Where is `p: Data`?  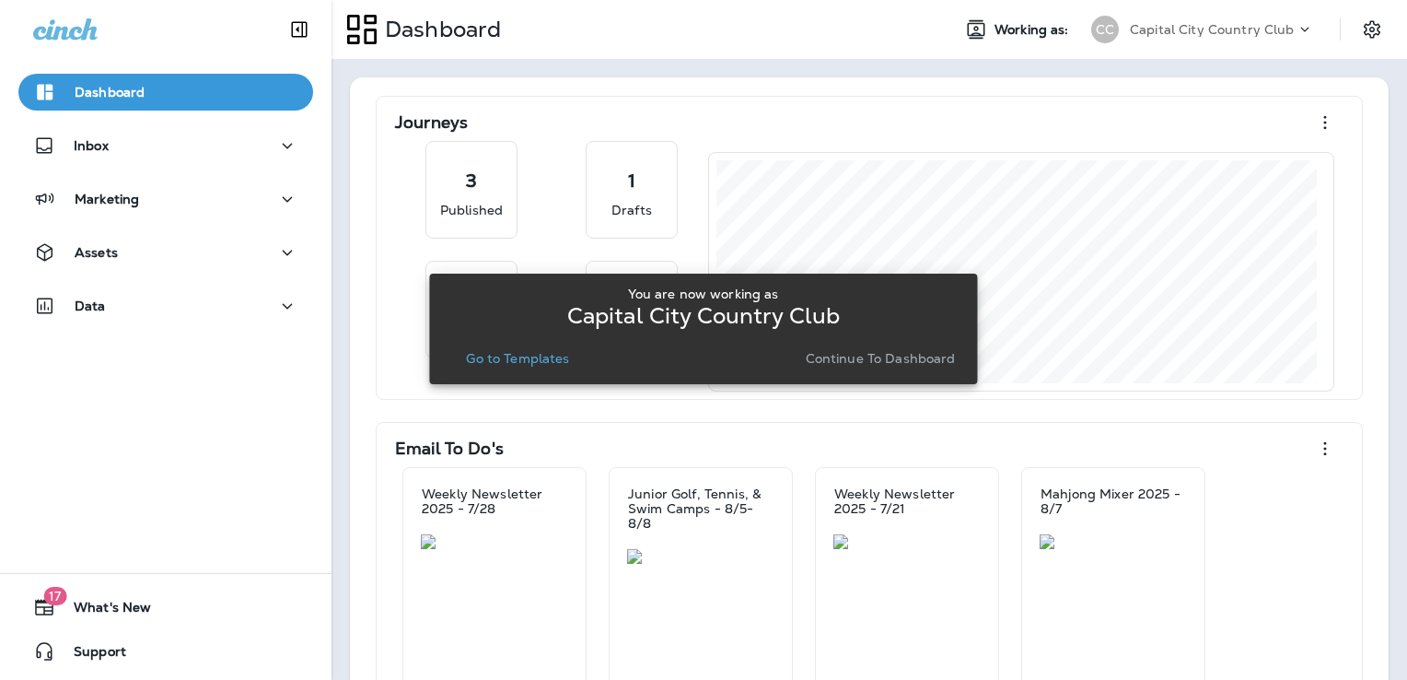 p: Data is located at coordinates (90, 306).